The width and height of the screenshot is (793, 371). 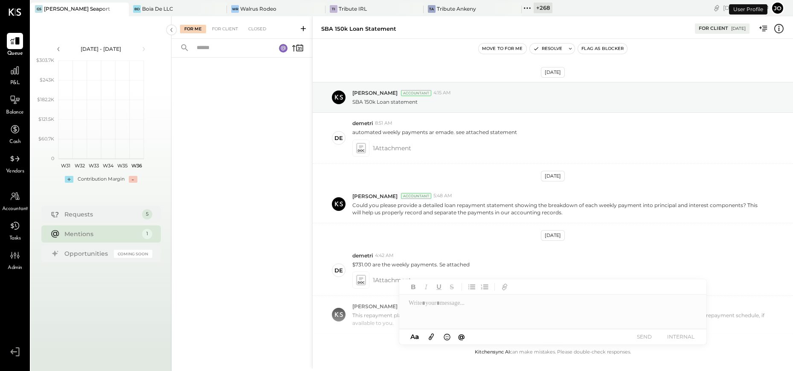 What do you see at coordinates (87, 254) in the screenshot?
I see `div: Opportunities` at bounding box center [87, 254].